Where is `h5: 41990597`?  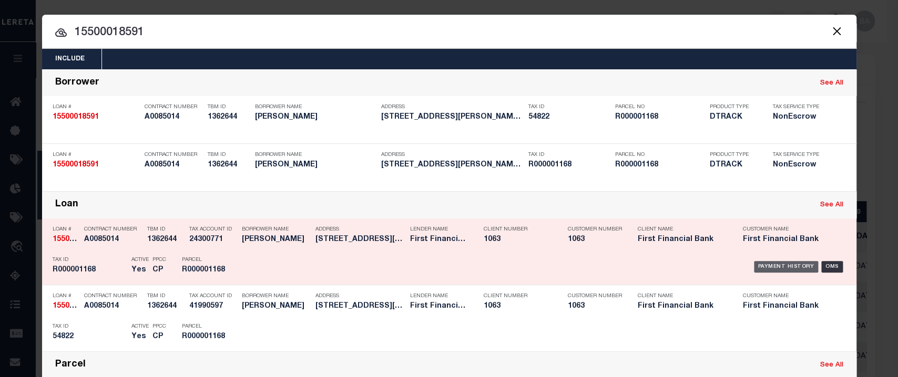
h5: 41990597 is located at coordinates (213, 306).